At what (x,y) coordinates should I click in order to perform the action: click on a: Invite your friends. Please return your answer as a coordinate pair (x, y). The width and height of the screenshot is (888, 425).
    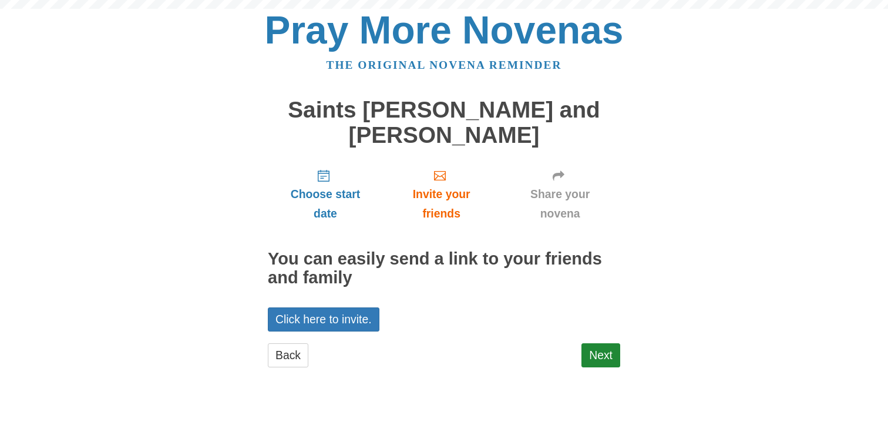
    Looking at the image, I should click on (441, 194).